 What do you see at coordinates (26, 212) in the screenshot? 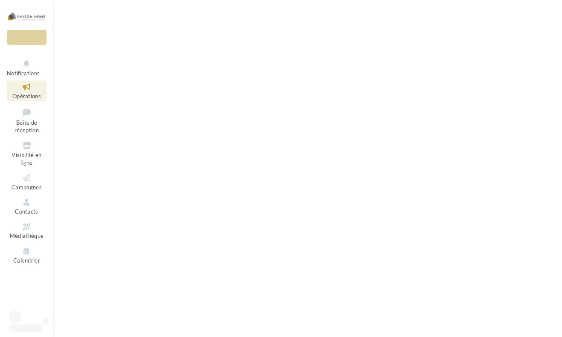
I see `span: Contacts` at bounding box center [26, 212].